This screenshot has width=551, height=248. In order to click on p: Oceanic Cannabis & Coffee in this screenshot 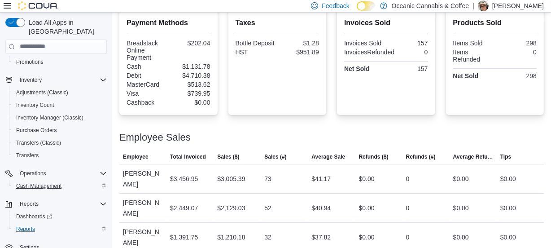, I will do `click(431, 6)`.